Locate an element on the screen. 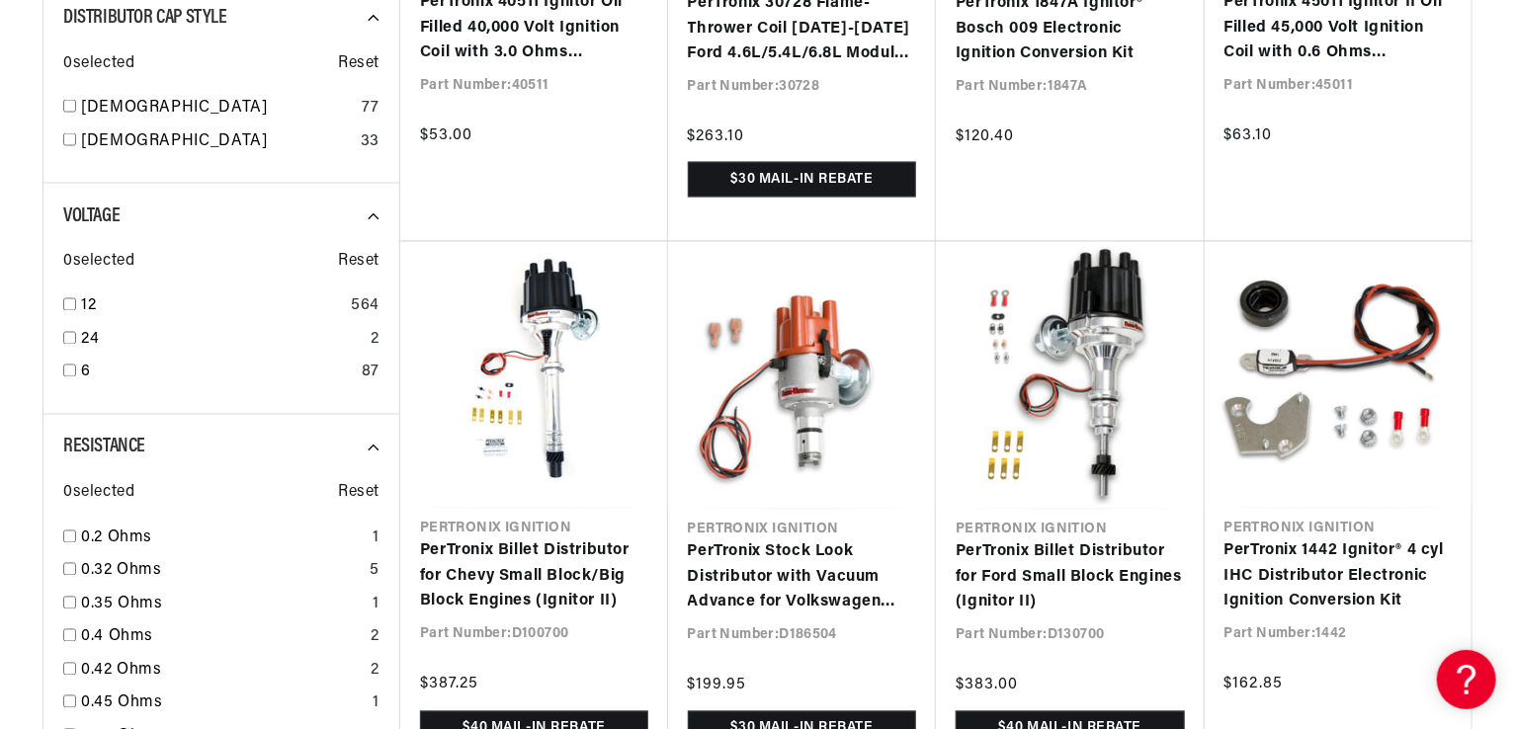 The image size is (1516, 729). div: 564 is located at coordinates (365, 307).